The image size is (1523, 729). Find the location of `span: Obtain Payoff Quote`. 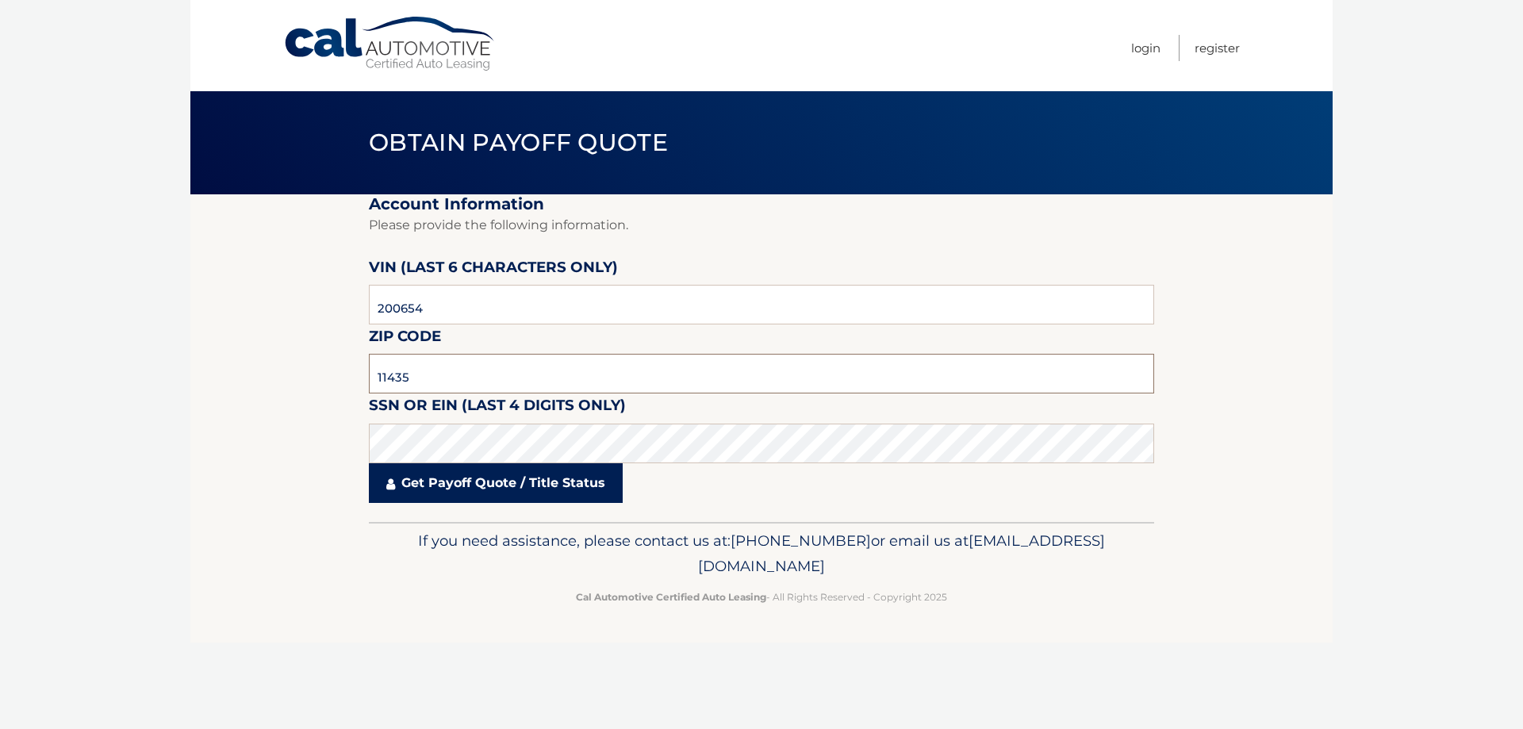

span: Obtain Payoff Quote is located at coordinates (518, 142).